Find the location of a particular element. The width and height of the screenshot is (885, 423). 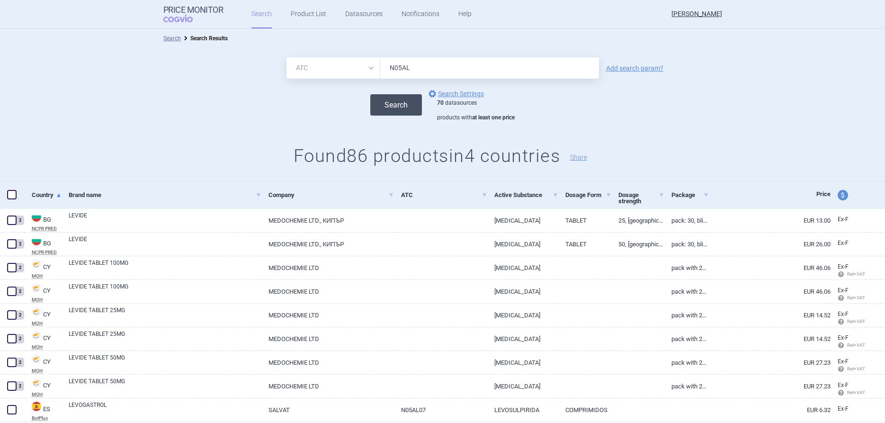

a: Brand name is located at coordinates (165, 195).